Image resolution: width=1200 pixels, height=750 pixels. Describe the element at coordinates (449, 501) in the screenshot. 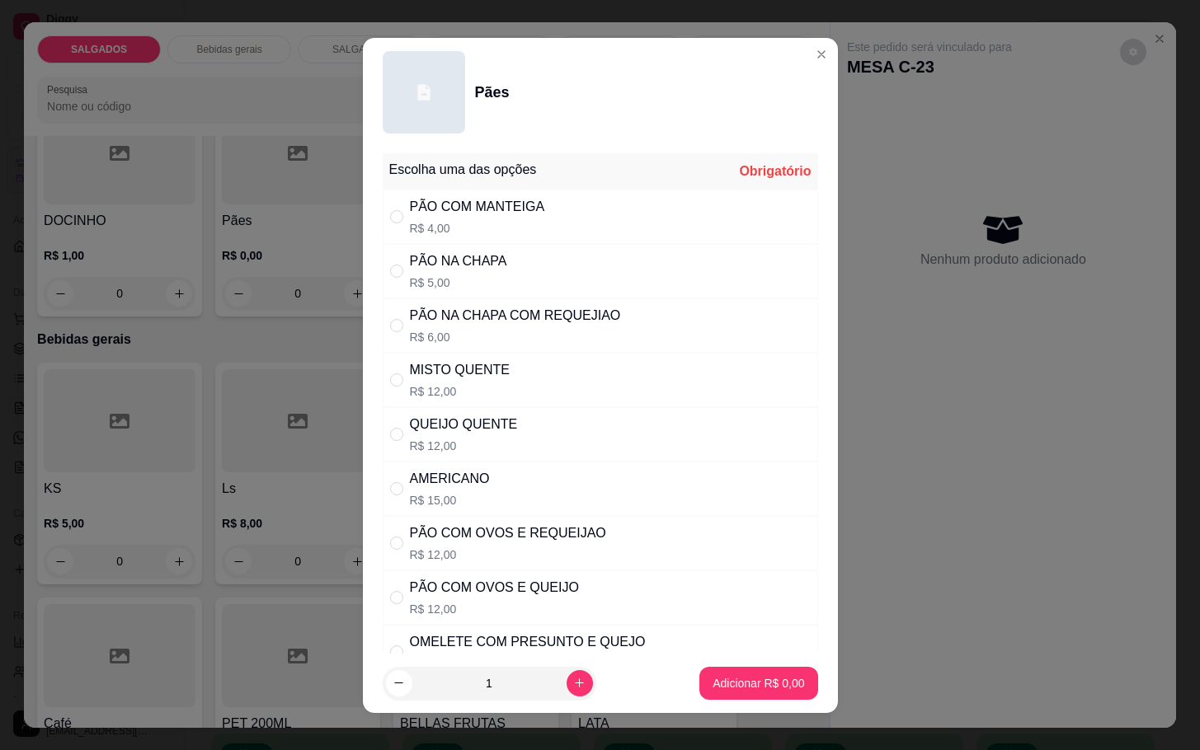

I see `p: R$ 15,00` at that location.